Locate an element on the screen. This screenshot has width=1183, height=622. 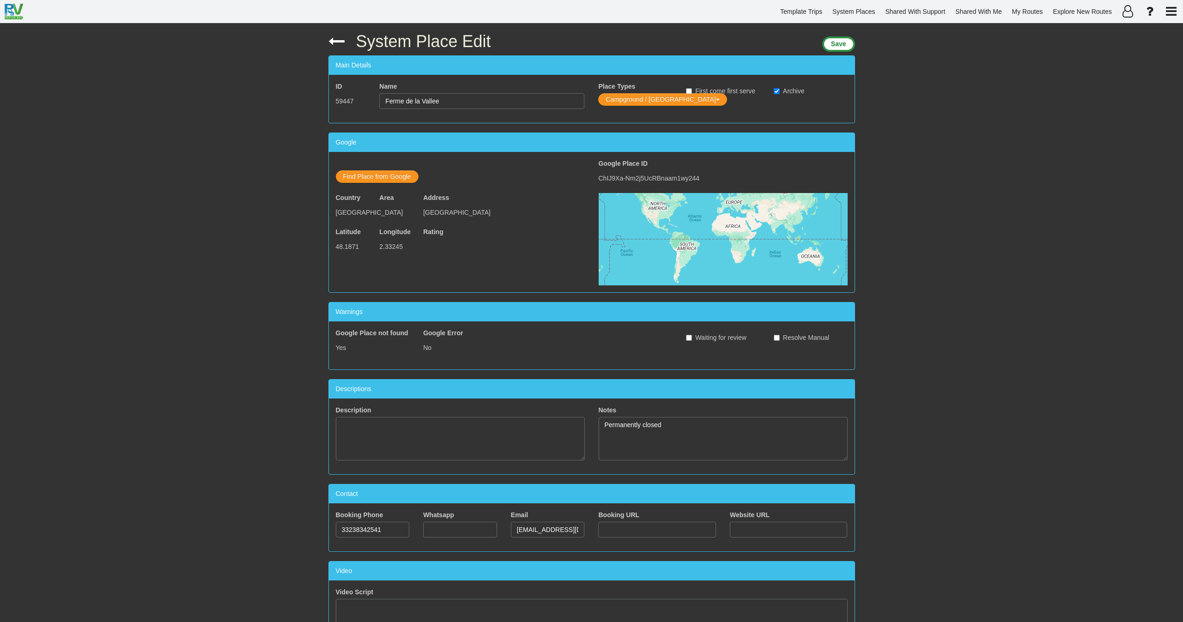
label: Resolve Manual is located at coordinates (801, 338).